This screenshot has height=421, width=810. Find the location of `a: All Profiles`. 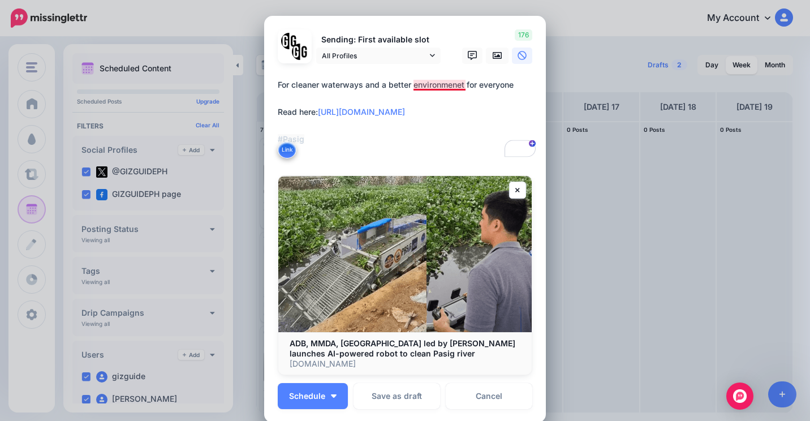

a: All Profiles is located at coordinates (378, 55).